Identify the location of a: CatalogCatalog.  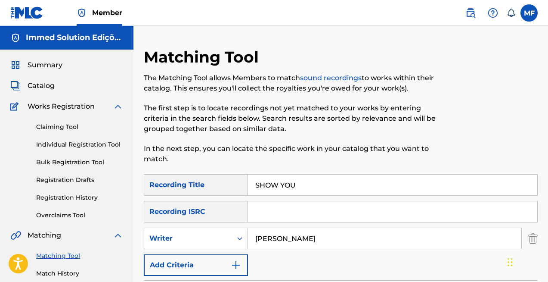
(32, 86).